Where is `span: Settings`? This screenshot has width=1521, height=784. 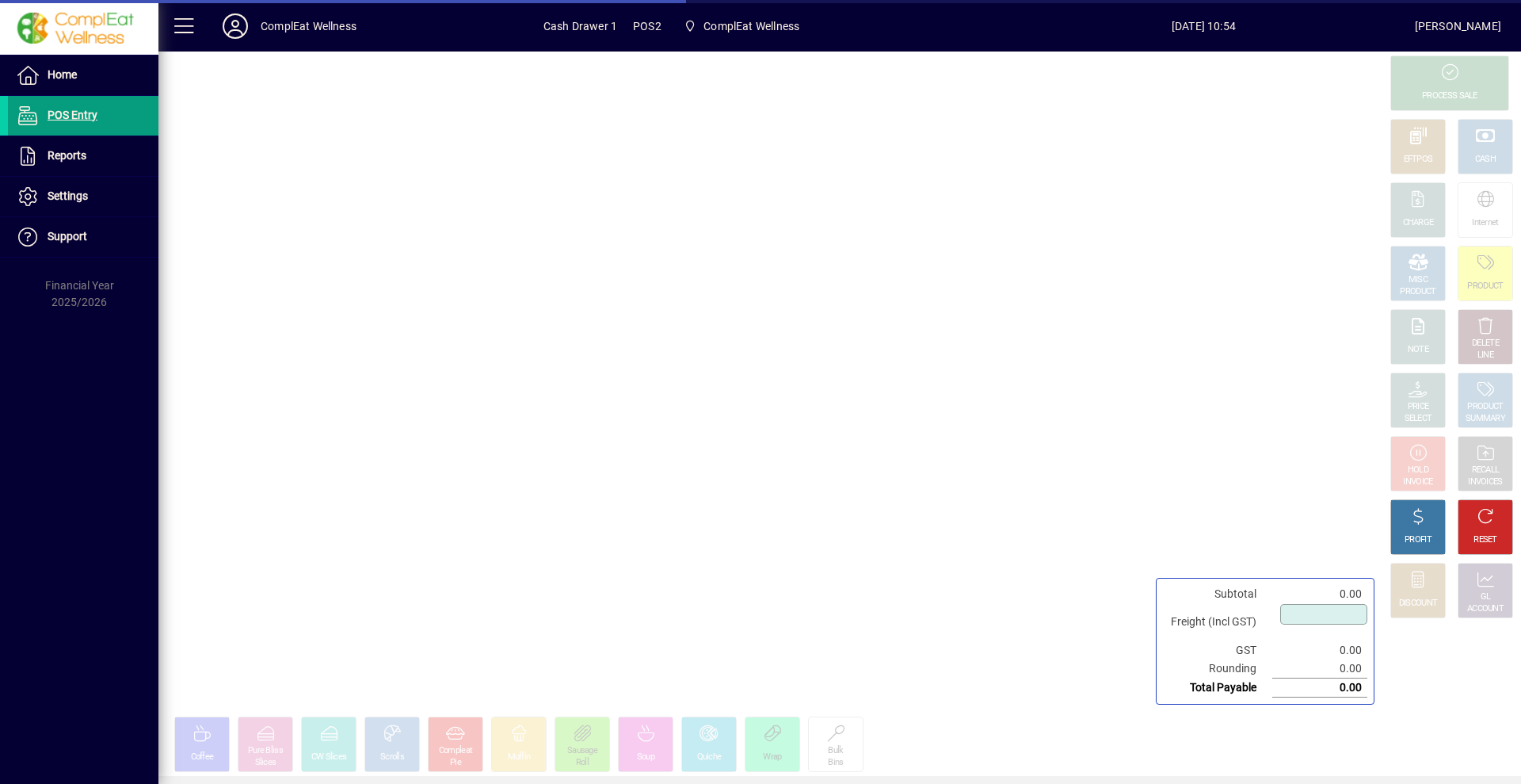 span: Settings is located at coordinates (68, 196).